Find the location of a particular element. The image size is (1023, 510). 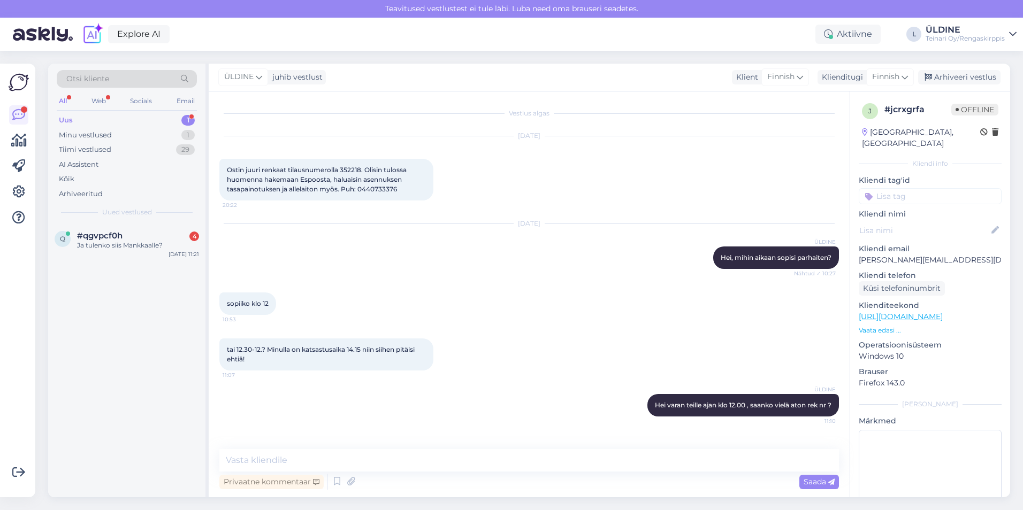

img: explore-ai is located at coordinates (93, 34).